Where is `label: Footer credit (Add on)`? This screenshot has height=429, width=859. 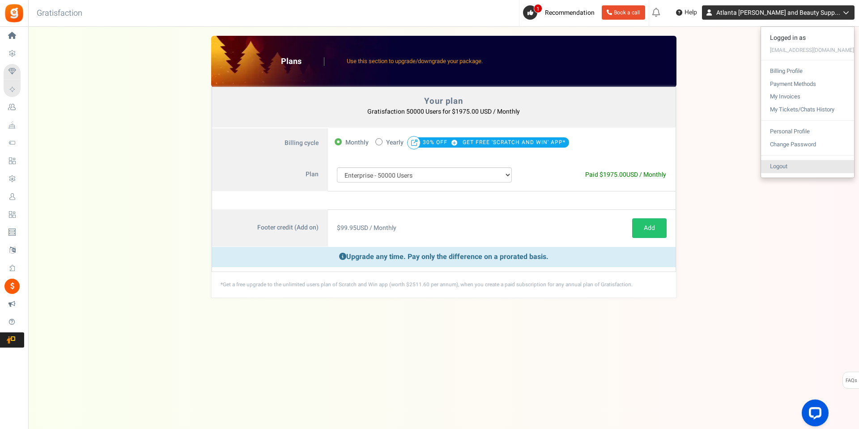 label: Footer credit (Add on) is located at coordinates (270, 228).